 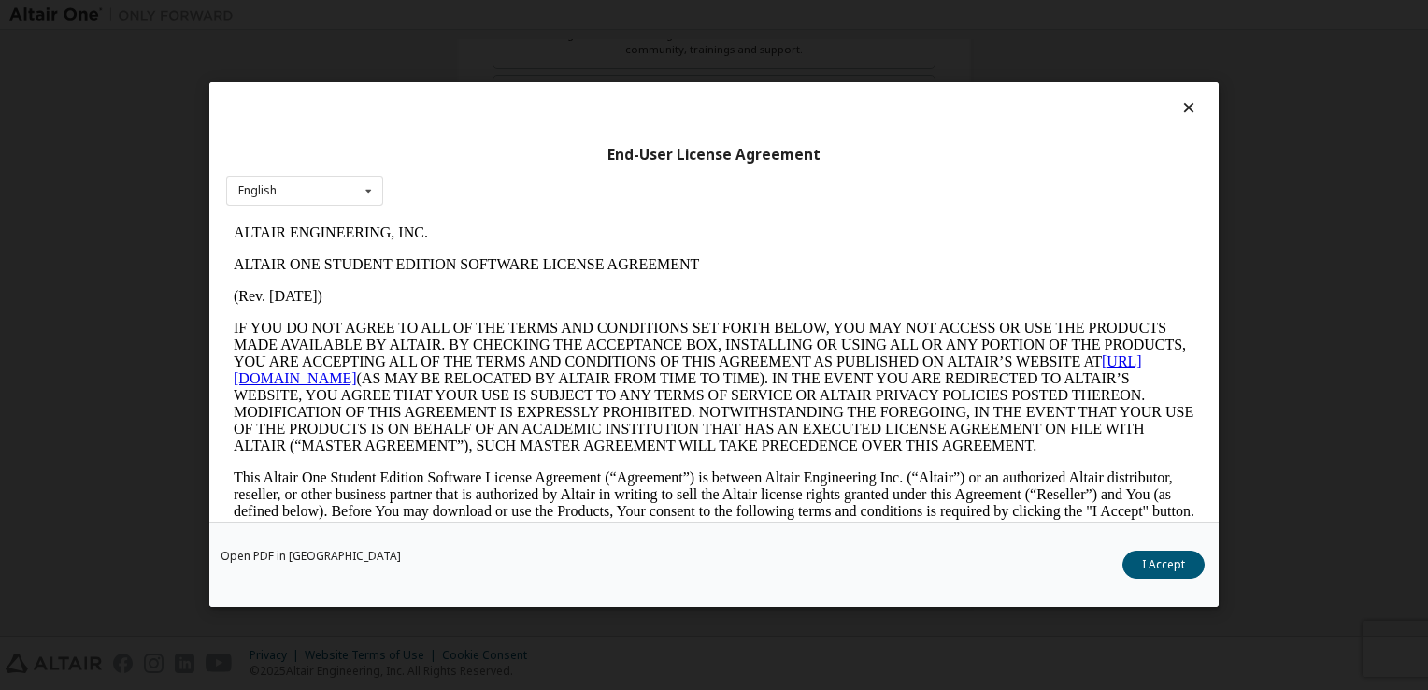 I want to click on p: ALTAIR ENGINEERING, INC., so click(x=488, y=16).